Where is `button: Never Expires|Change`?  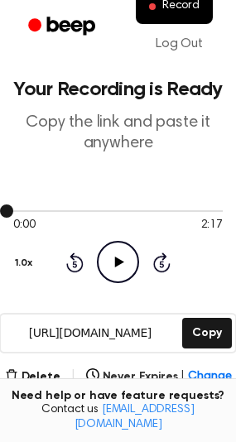 button: Never Expires|Change is located at coordinates (159, 376).